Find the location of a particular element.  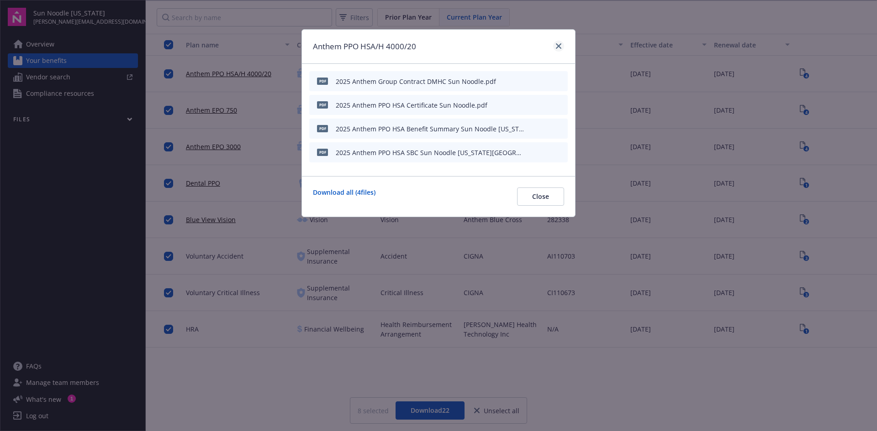

span: Close is located at coordinates (540, 196).